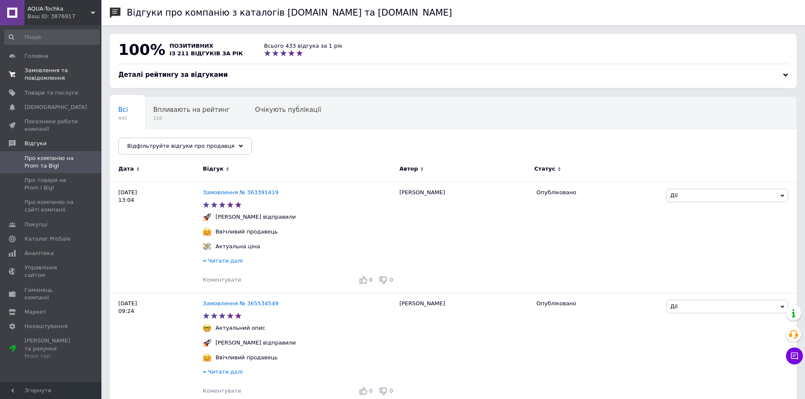  What do you see at coordinates (240, 192) in the screenshot?
I see `a: Замовлення № 363391419` at bounding box center [240, 192].